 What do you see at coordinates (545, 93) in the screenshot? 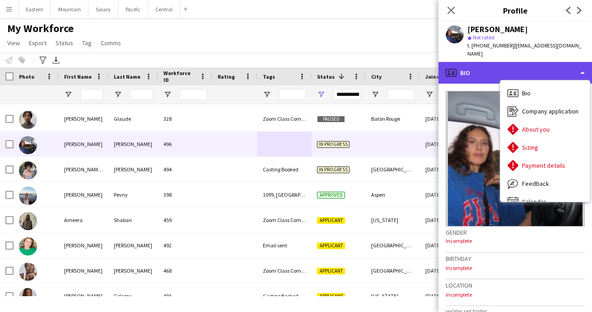
I see `div: Bio` at bounding box center [545, 93].